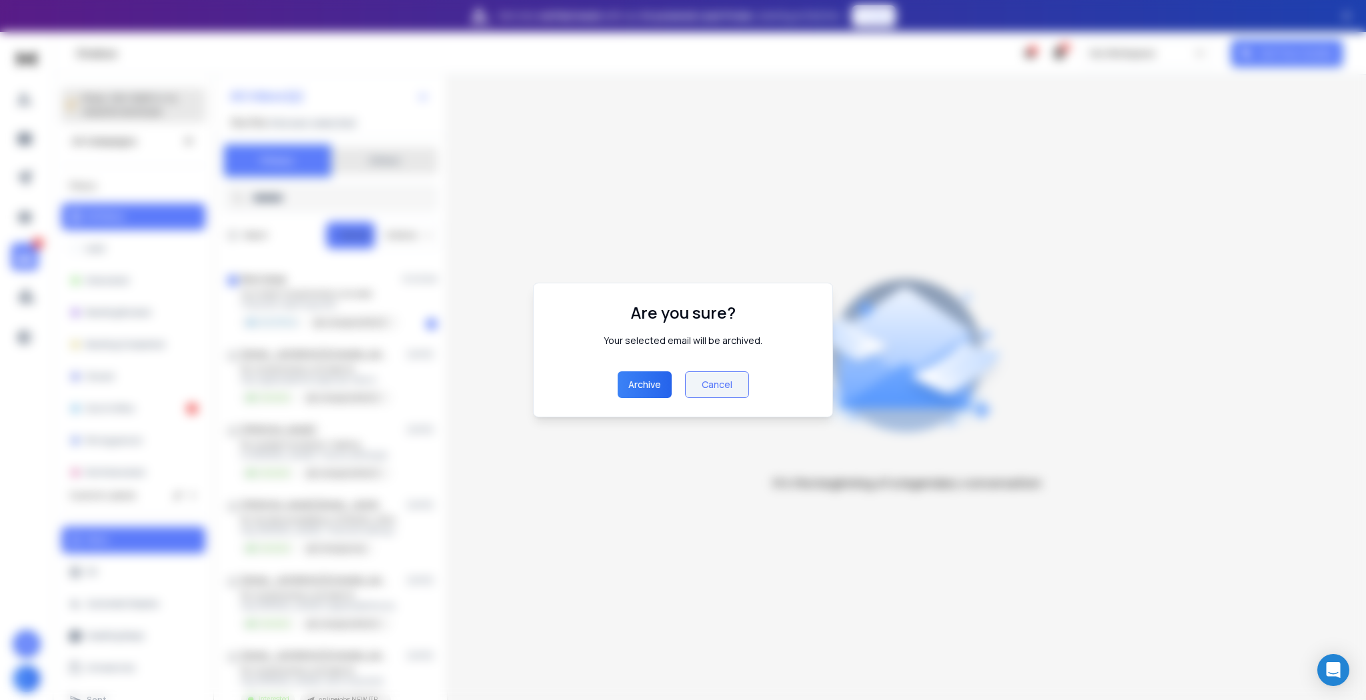 The image size is (1366, 700). What do you see at coordinates (644, 385) in the screenshot?
I see `button: archive` at bounding box center [644, 385].